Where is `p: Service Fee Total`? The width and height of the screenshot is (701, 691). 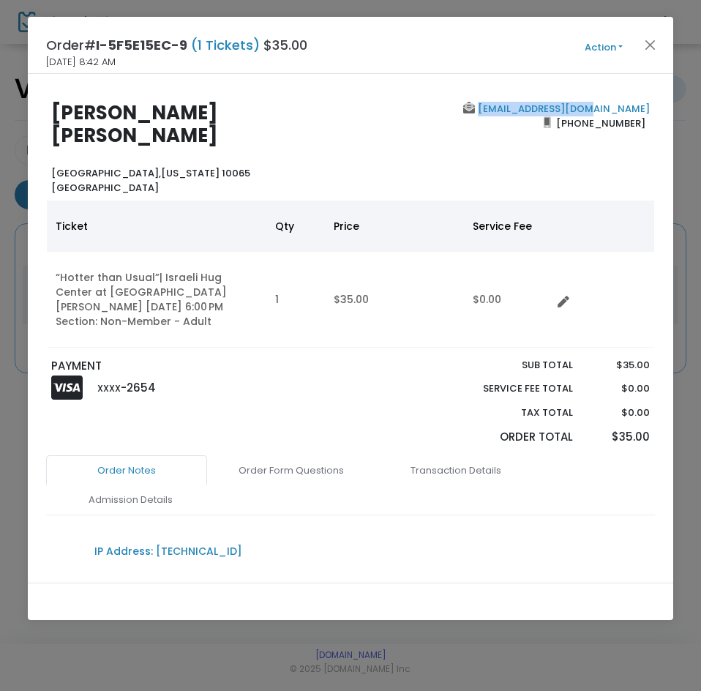
p: Service Fee Total is located at coordinates (503, 388).